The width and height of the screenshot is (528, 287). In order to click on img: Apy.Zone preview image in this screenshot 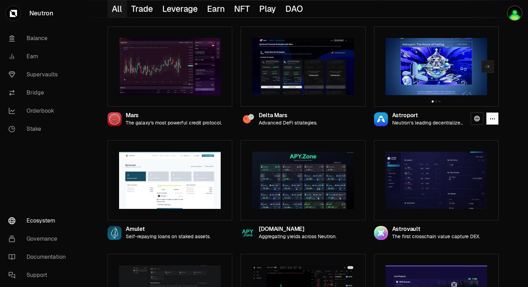, I will do `click(303, 180)`.